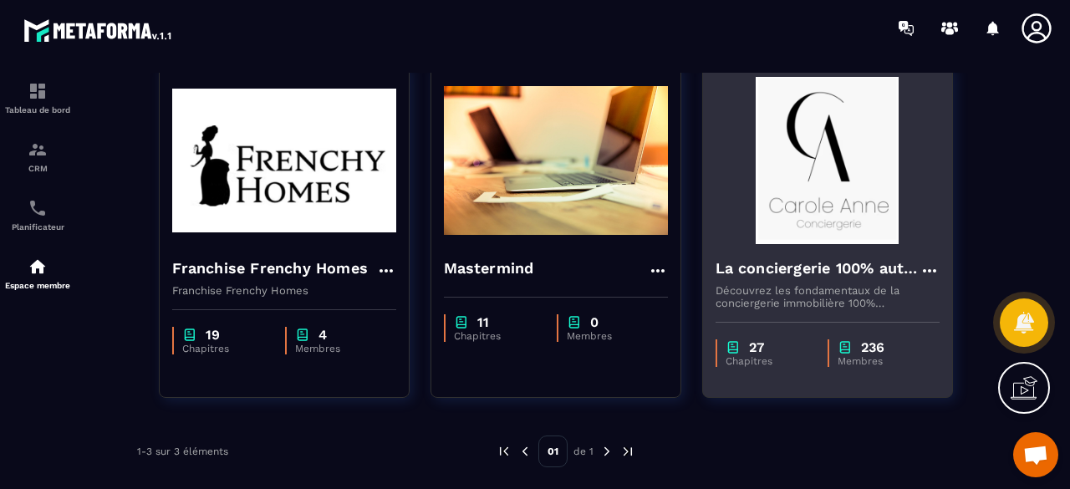  Describe the element at coordinates (1036, 455) in the screenshot. I see `a: Ouvrir le chat` at that location.